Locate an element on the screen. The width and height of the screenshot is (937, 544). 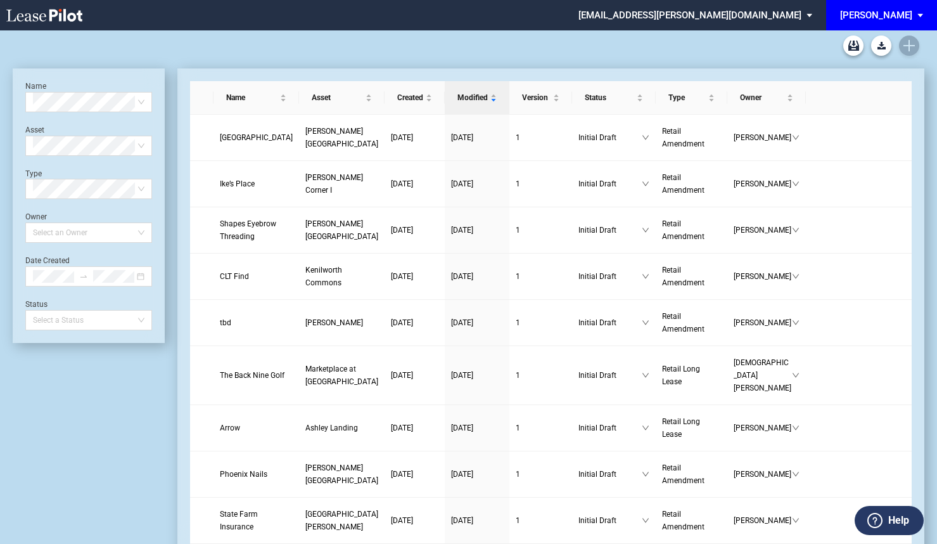
a: Arrow is located at coordinates (256, 428).